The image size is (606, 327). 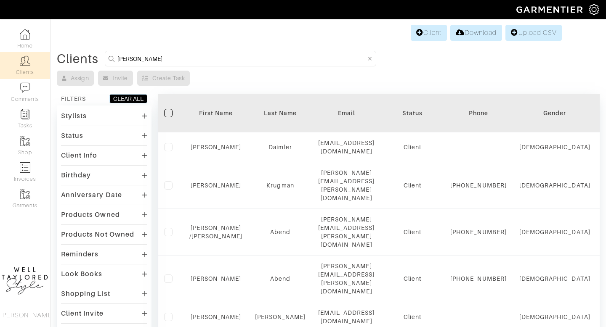 What do you see at coordinates (479, 113) in the screenshot?
I see `div: Phone` at bounding box center [479, 113].